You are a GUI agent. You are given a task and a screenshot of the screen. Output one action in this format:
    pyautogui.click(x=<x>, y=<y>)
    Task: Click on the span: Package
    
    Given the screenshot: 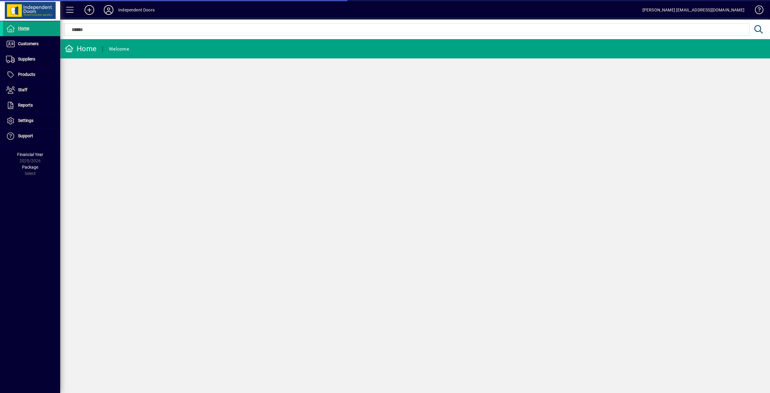 What is the action you would take?
    pyautogui.click(x=30, y=167)
    